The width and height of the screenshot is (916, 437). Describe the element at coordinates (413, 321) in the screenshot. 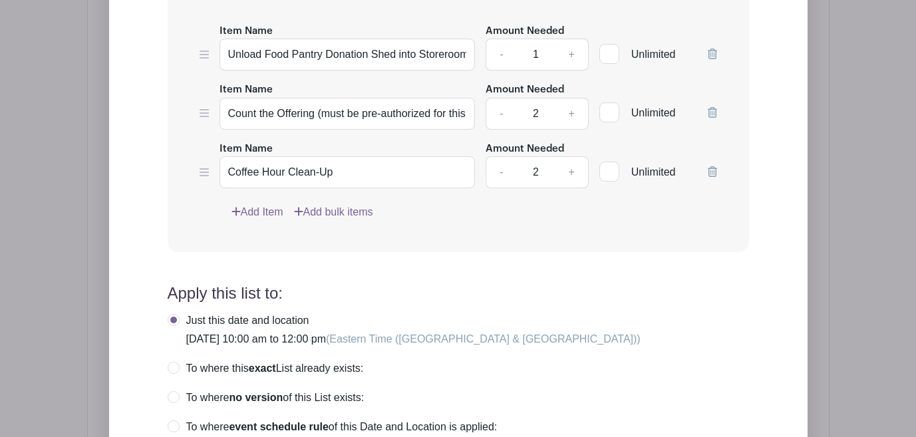

I see `div: Just this date and location` at that location.